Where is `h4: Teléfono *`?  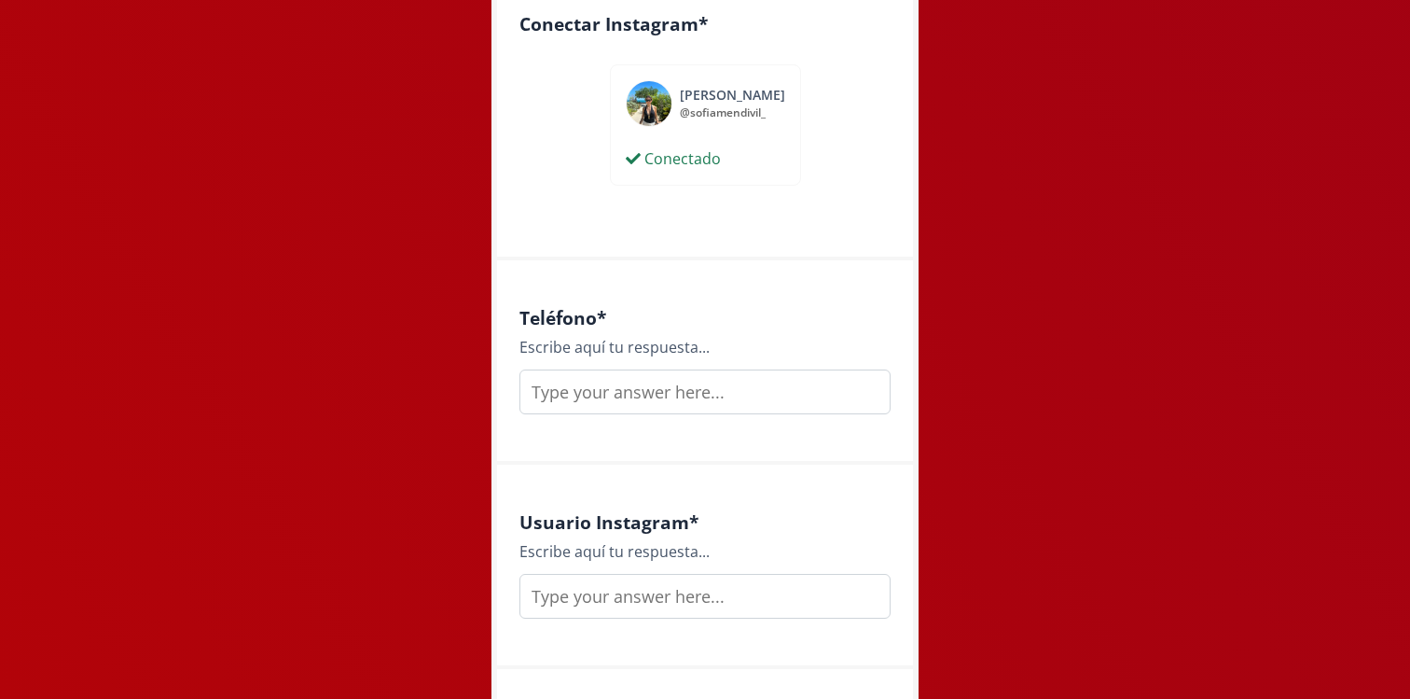
h4: Teléfono * is located at coordinates (705, 317).